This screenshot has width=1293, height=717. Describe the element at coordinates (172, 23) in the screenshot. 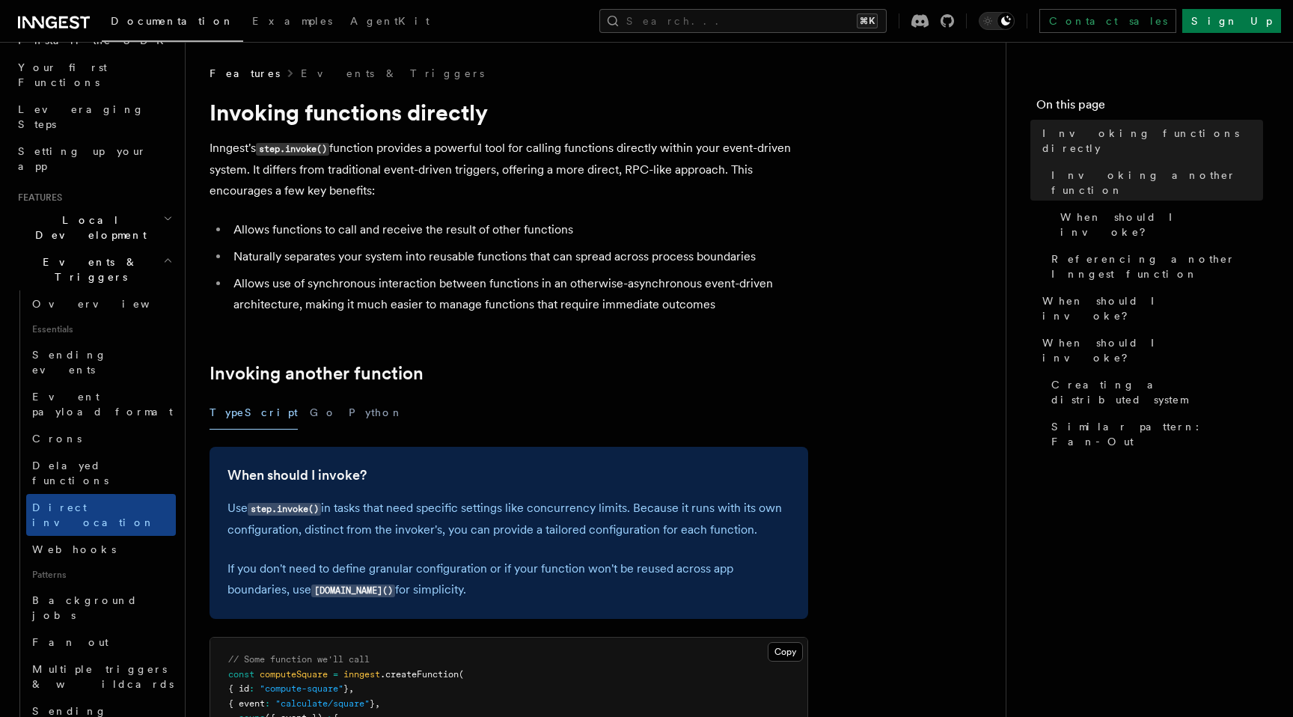

I see `a: Documentation` at that location.